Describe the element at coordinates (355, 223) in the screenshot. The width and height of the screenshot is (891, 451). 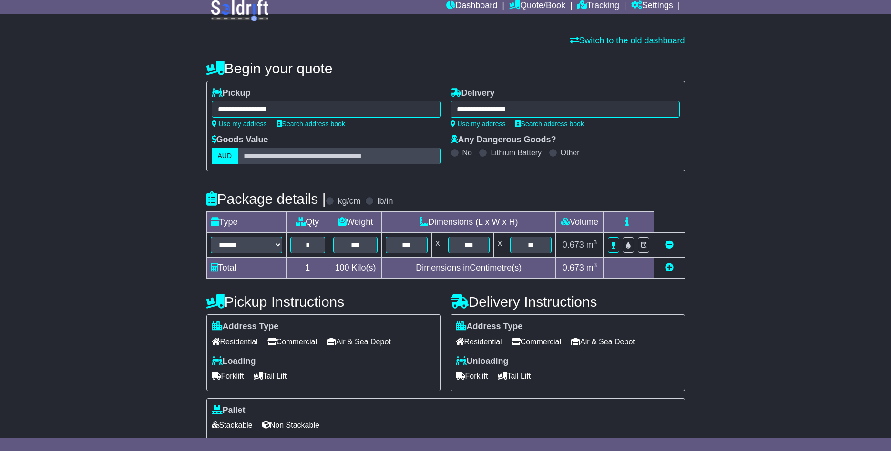
I see `td: Weight` at that location.